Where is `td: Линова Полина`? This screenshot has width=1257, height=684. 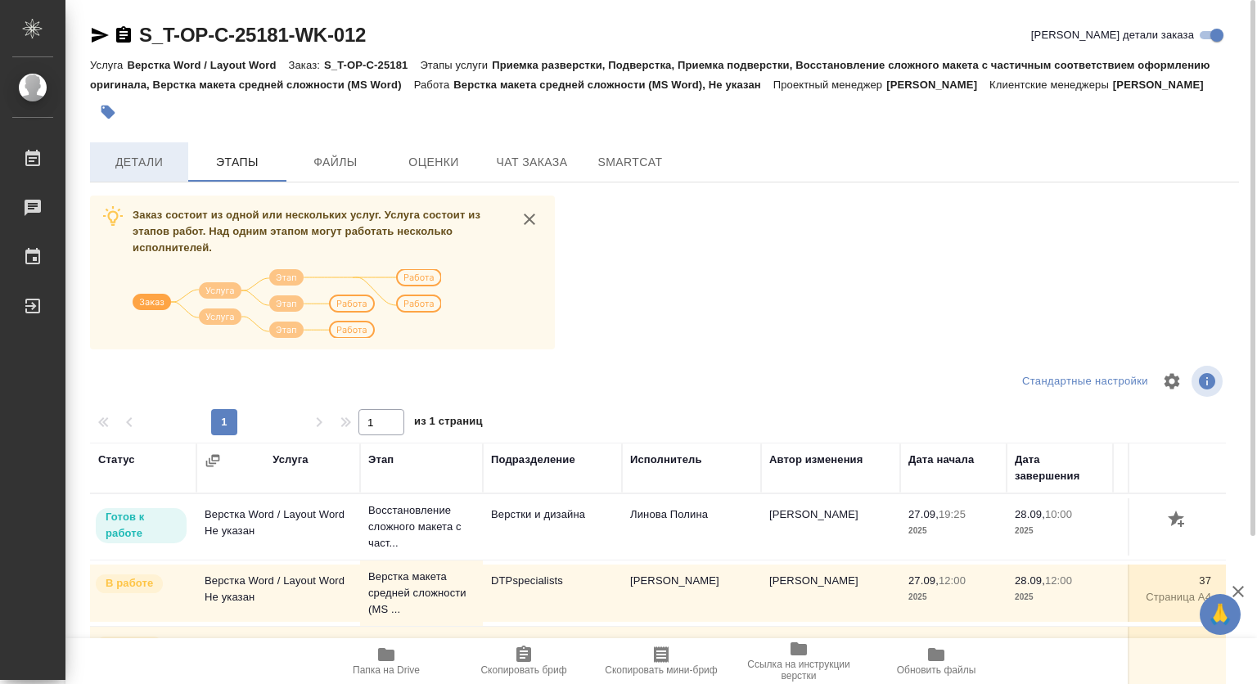 td: Линова Полина is located at coordinates (692, 527).